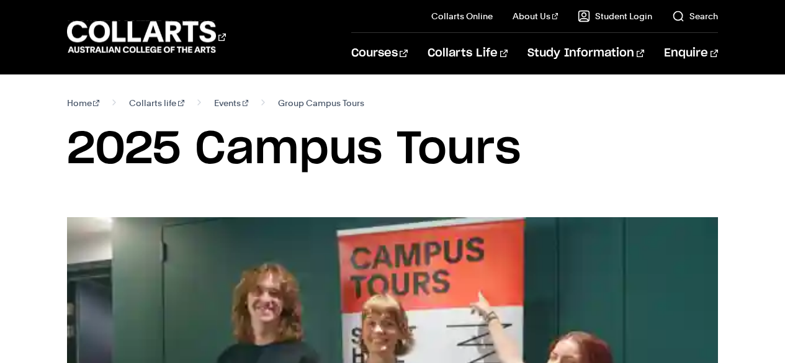  Describe the element at coordinates (393, 150) in the screenshot. I see `h1: 2025 Campus Tours` at that location.